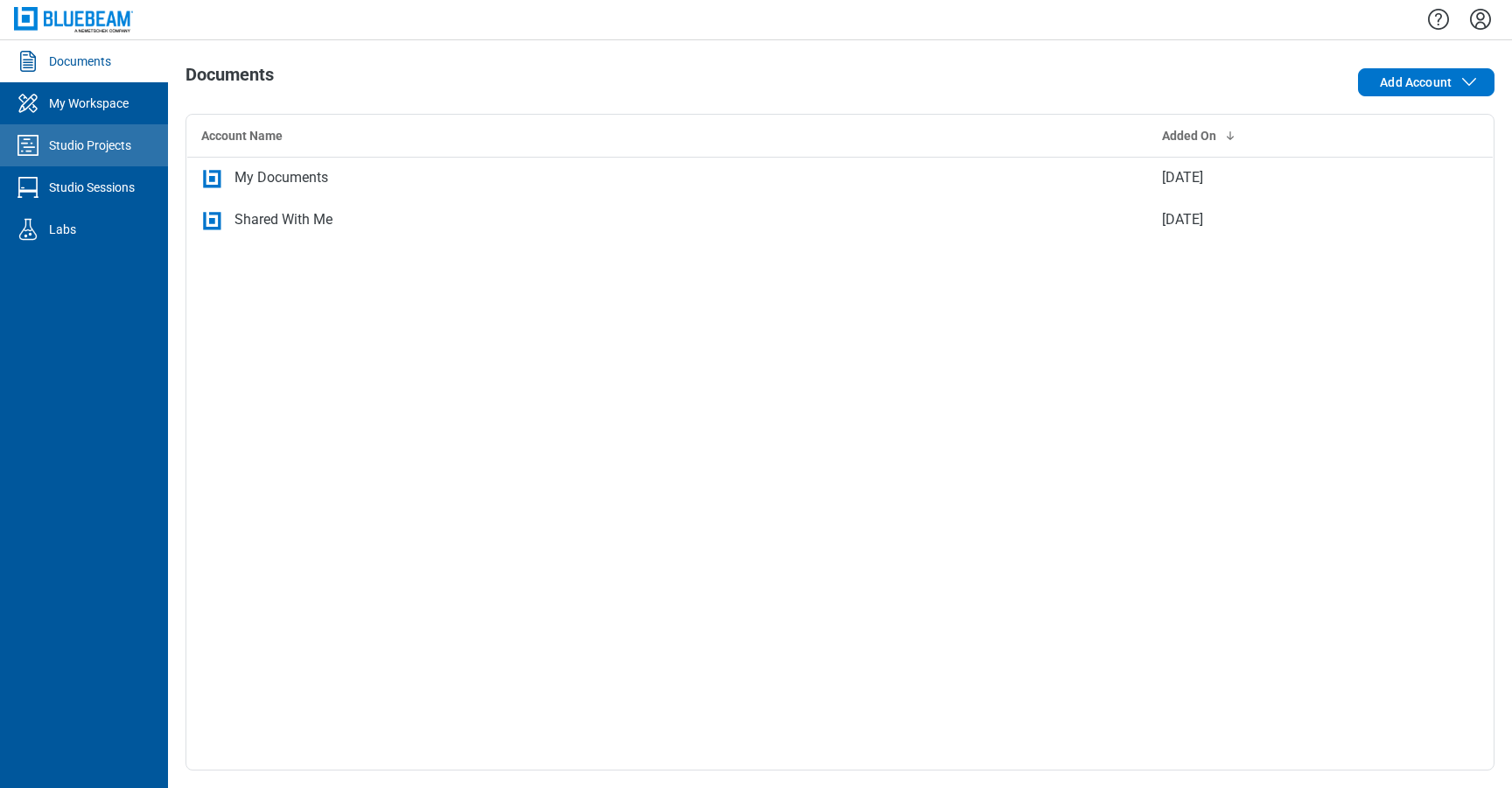 The height and width of the screenshot is (788, 1512). What do you see at coordinates (28, 145) in the screenshot?
I see `svg: Studio Projects` at bounding box center [28, 145].